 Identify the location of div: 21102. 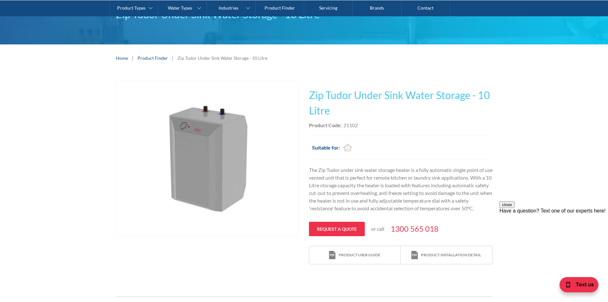
(351, 125).